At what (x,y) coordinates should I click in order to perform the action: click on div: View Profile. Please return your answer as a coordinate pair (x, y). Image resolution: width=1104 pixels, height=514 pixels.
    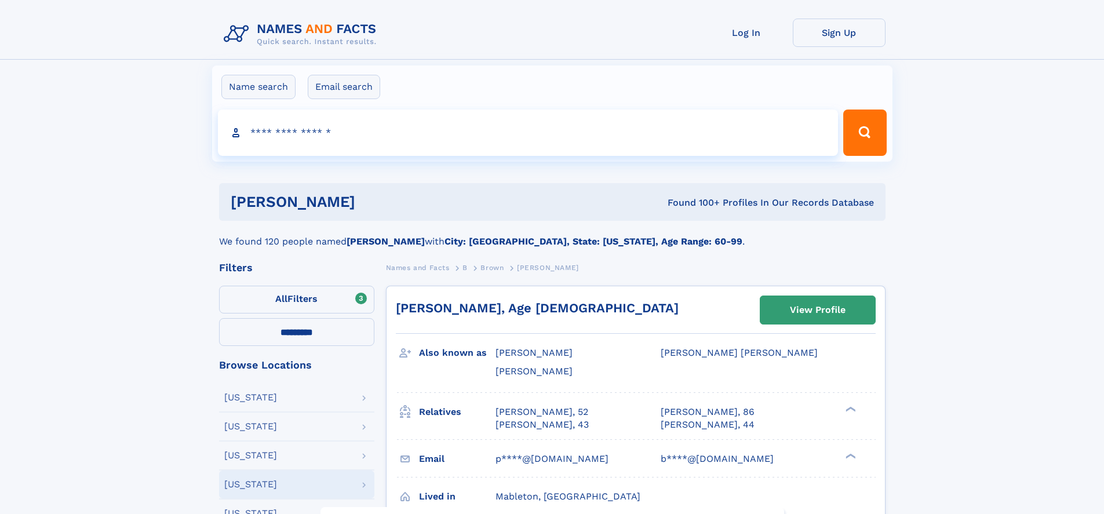
    Looking at the image, I should click on (817, 310).